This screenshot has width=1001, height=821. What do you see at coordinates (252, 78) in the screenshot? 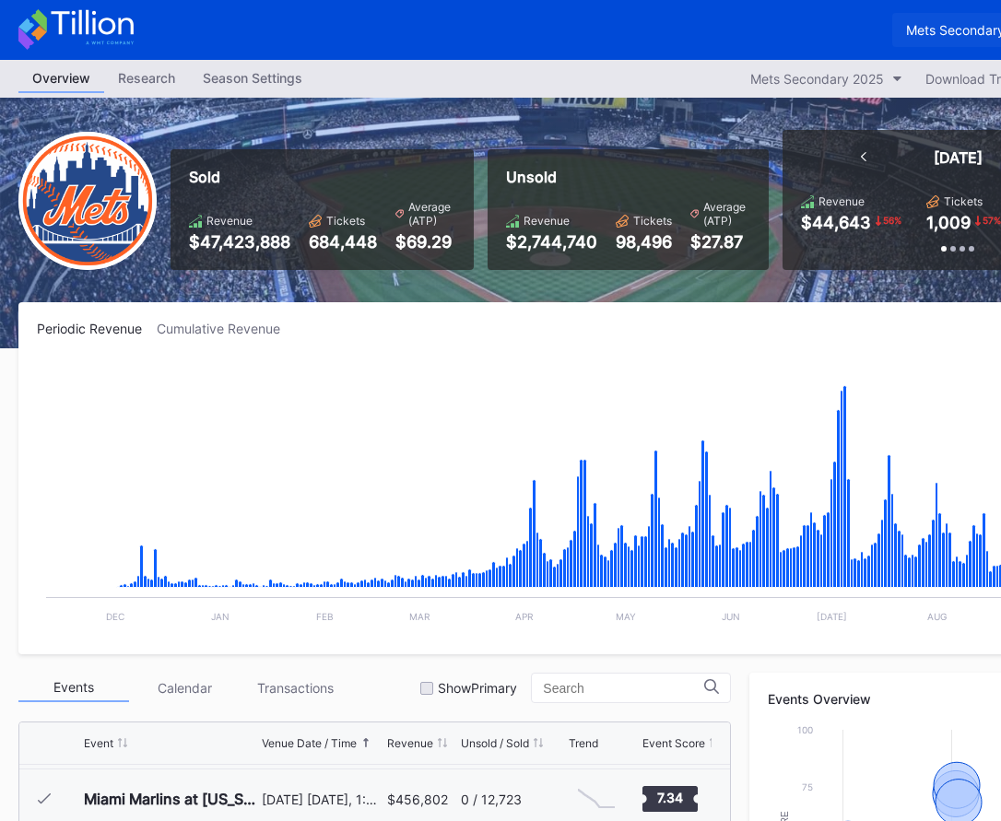
I see `a: Season Settings` at bounding box center [252, 78].